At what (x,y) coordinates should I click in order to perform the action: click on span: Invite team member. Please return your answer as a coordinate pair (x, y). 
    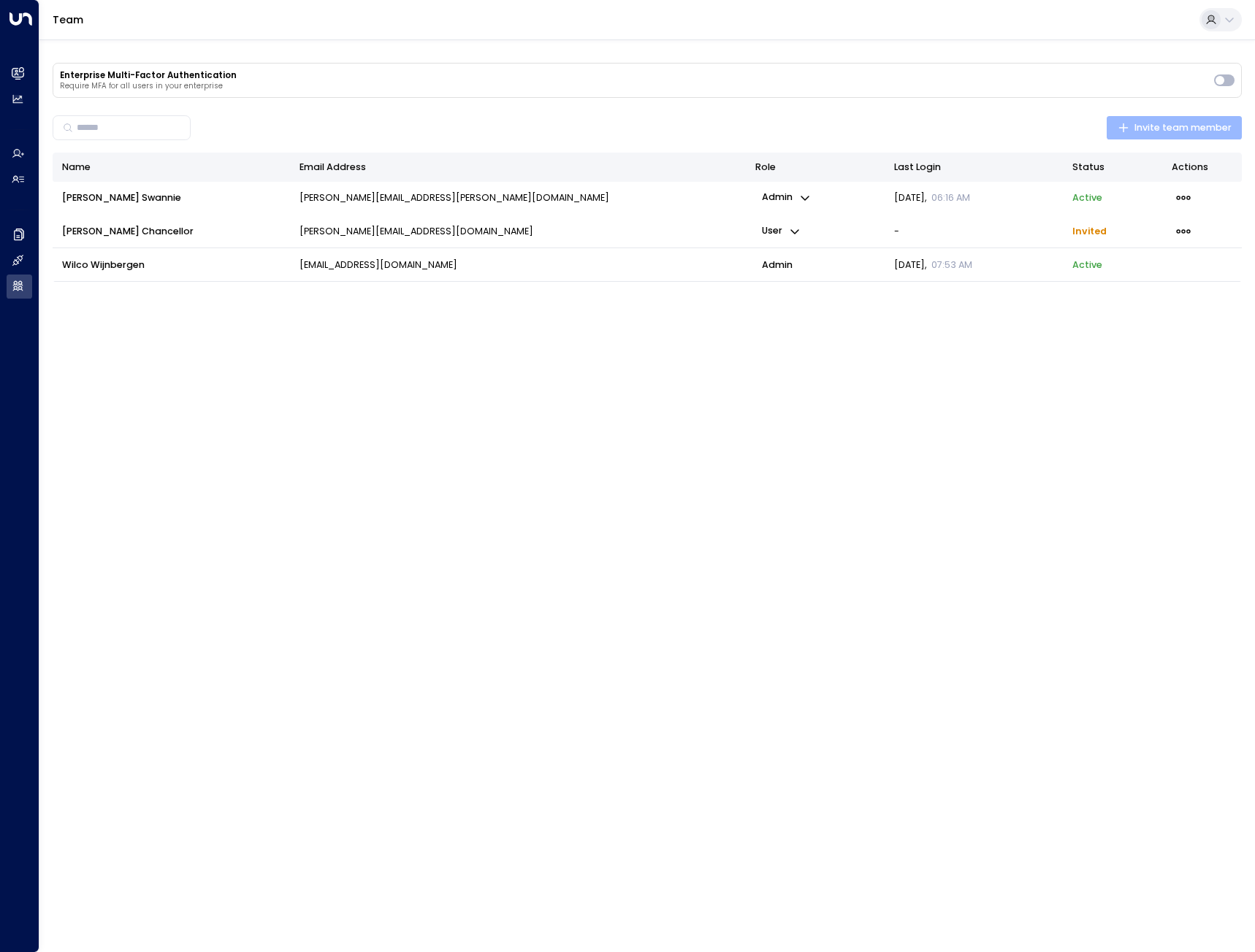
    Looking at the image, I should click on (1174, 127).